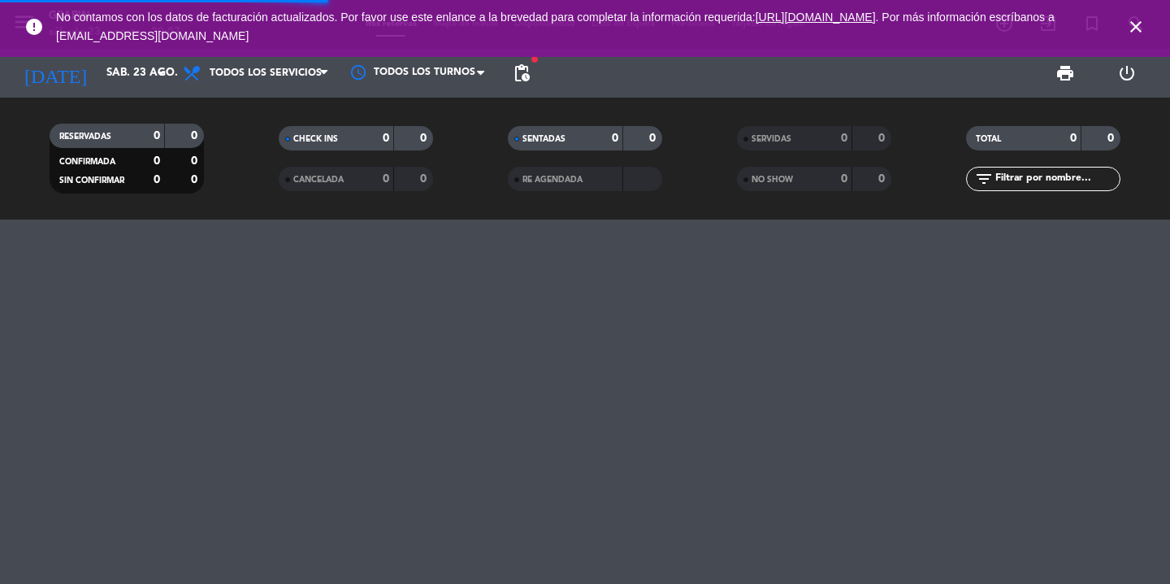  I want to click on span: No contamos con los datos de facturación actualizados. Por favor use este enlance a la brevedad p..., so click(555, 26).